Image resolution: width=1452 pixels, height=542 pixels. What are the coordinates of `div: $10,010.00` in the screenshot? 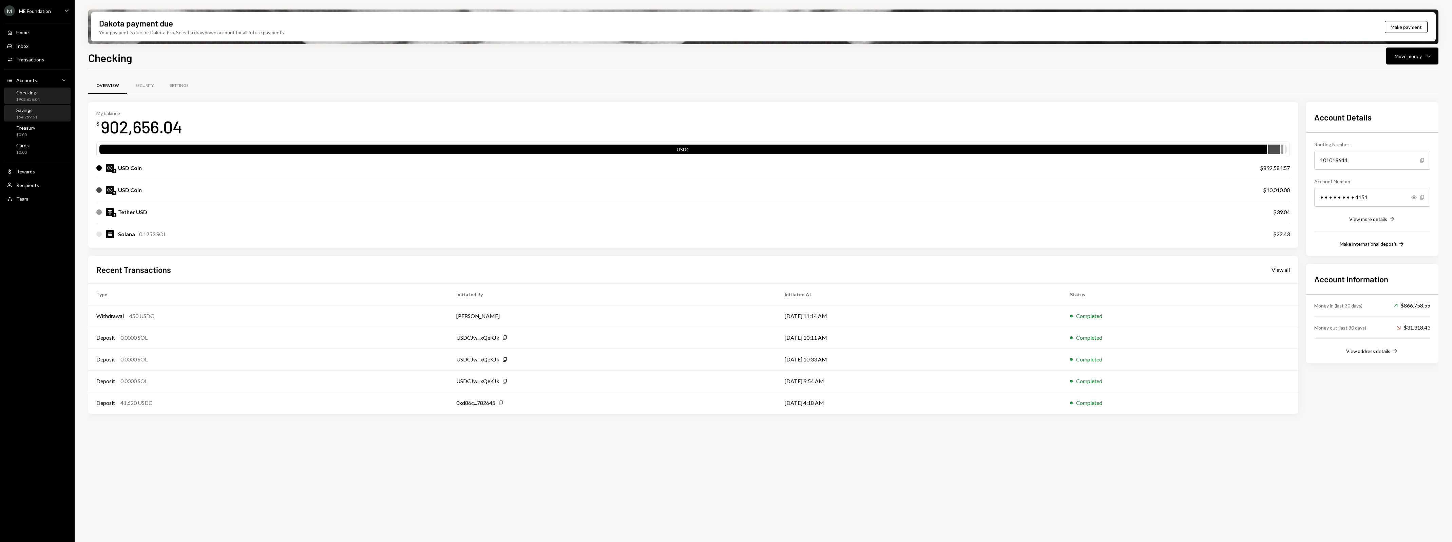 It's located at (1276, 190).